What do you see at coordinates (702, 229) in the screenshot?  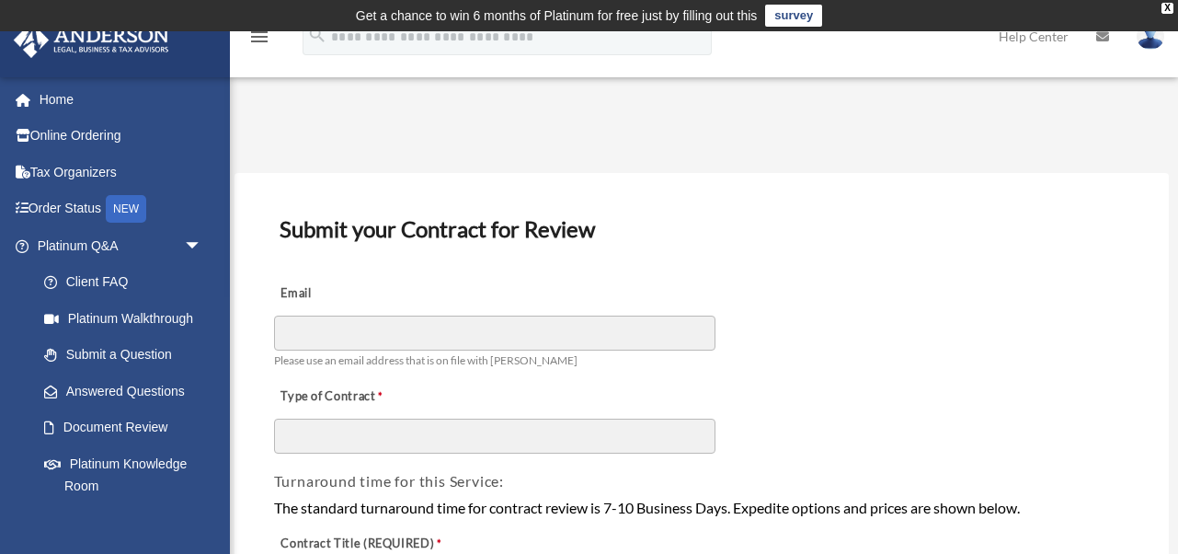 I see `h3: Submit your Contract for Review` at bounding box center [702, 229].